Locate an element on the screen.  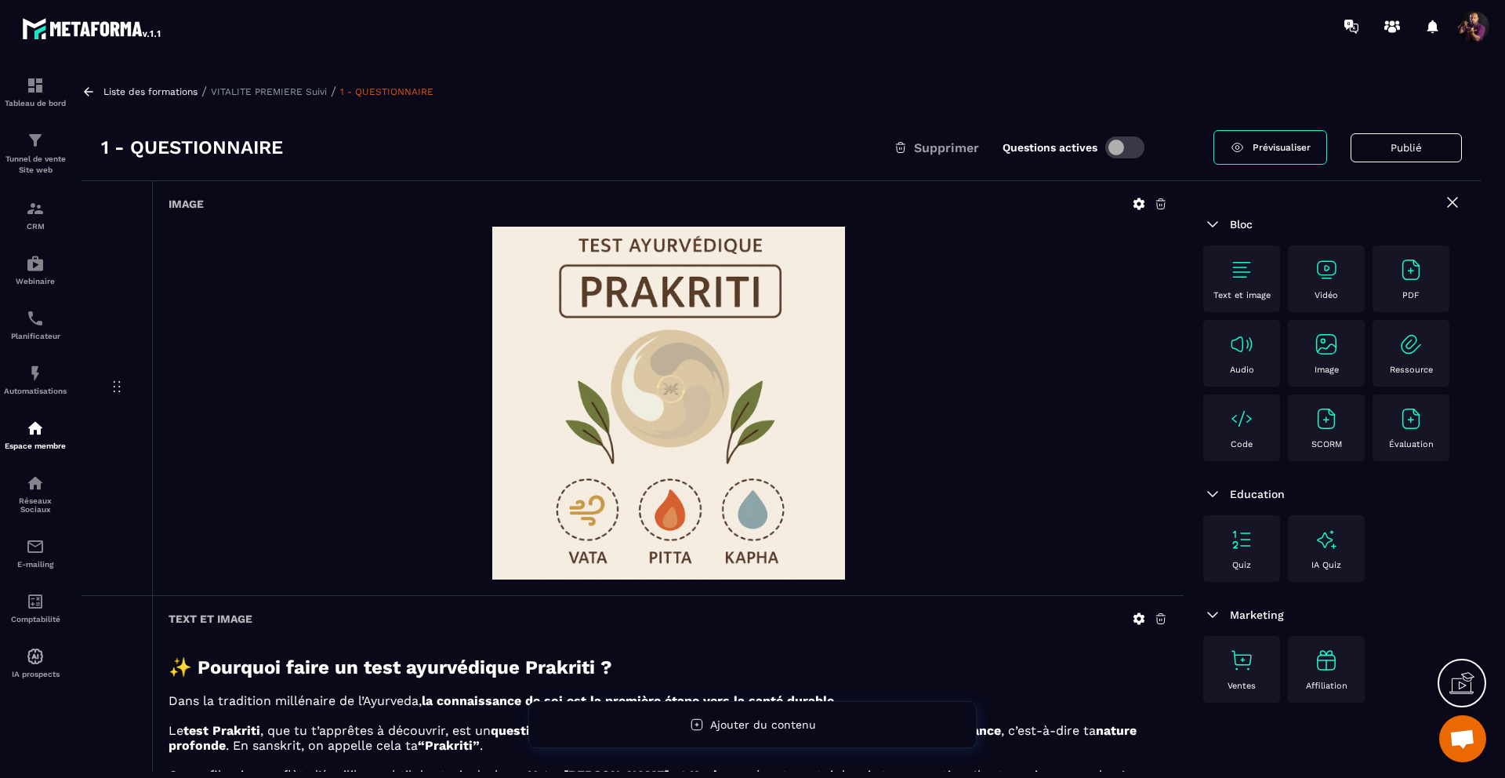
strong: test Prakriti is located at coordinates (222, 730).